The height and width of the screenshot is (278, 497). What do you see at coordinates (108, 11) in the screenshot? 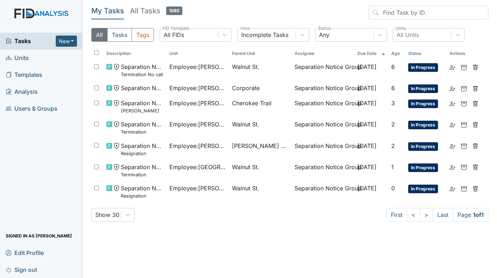
I see `h5: My Tasks` at bounding box center [108, 11].